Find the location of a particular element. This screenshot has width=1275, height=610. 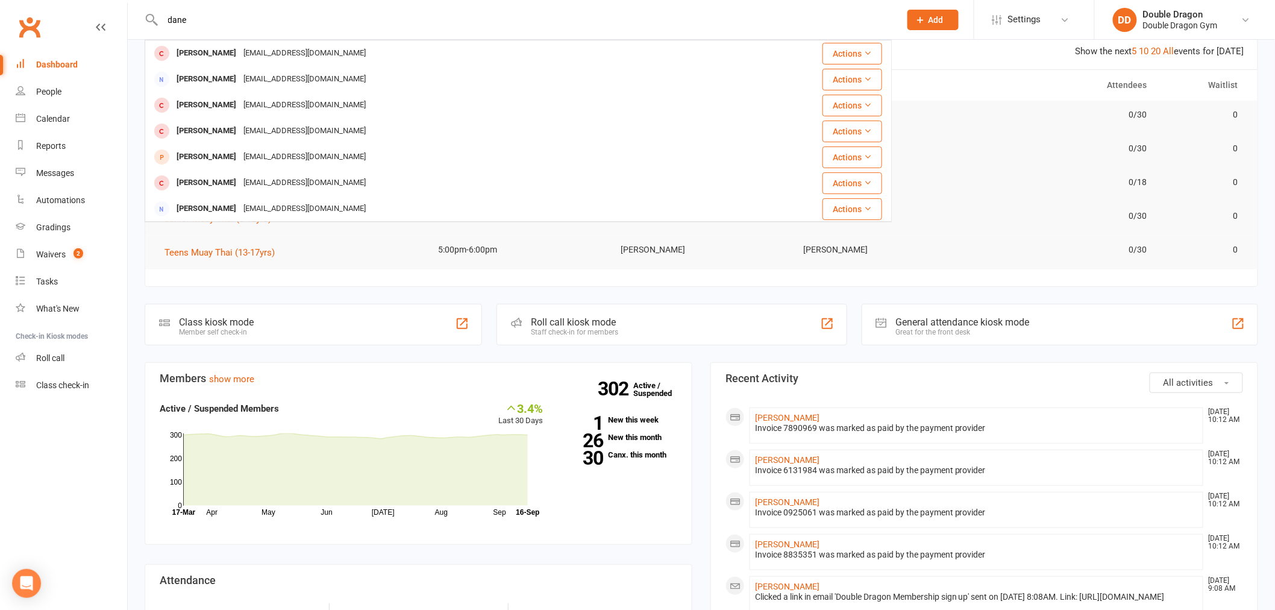

div: DD is located at coordinates (1125, 20).